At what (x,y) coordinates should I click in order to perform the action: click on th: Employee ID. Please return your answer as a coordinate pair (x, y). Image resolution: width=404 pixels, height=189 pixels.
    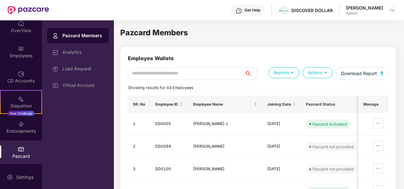
    Looking at the image, I should click on (169, 104).